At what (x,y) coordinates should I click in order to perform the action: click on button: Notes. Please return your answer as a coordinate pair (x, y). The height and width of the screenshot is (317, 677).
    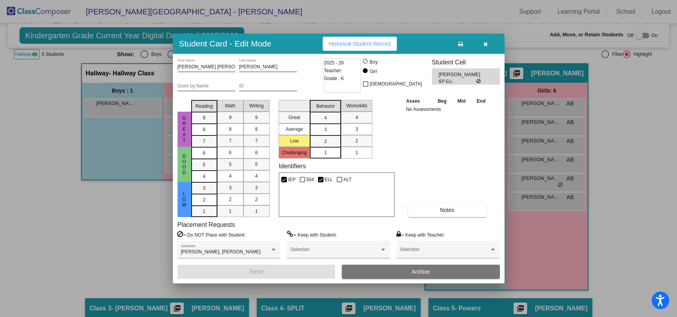
    Looking at the image, I should click on (447, 210).